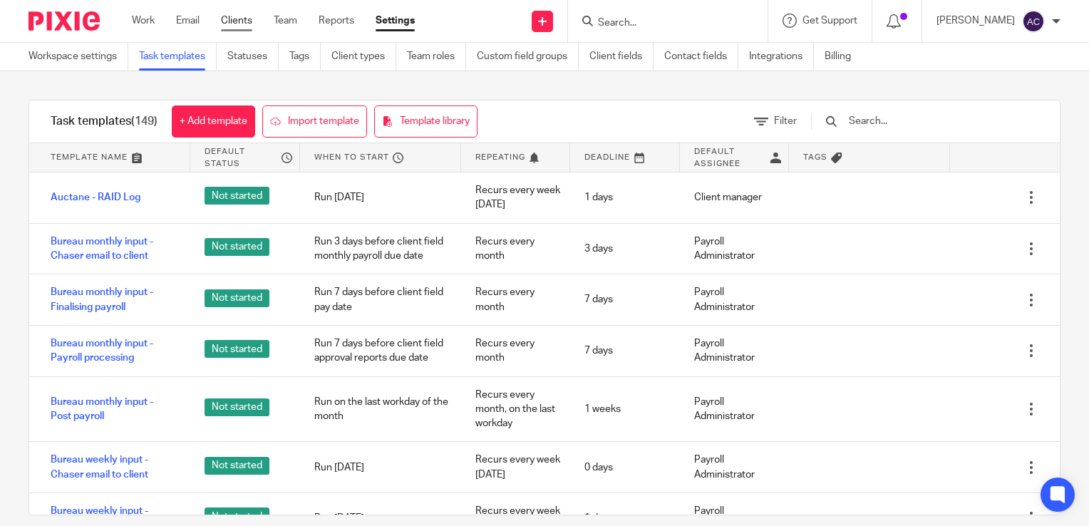 The width and height of the screenshot is (1089, 526). I want to click on a: Auctane - RAID Log, so click(95, 197).